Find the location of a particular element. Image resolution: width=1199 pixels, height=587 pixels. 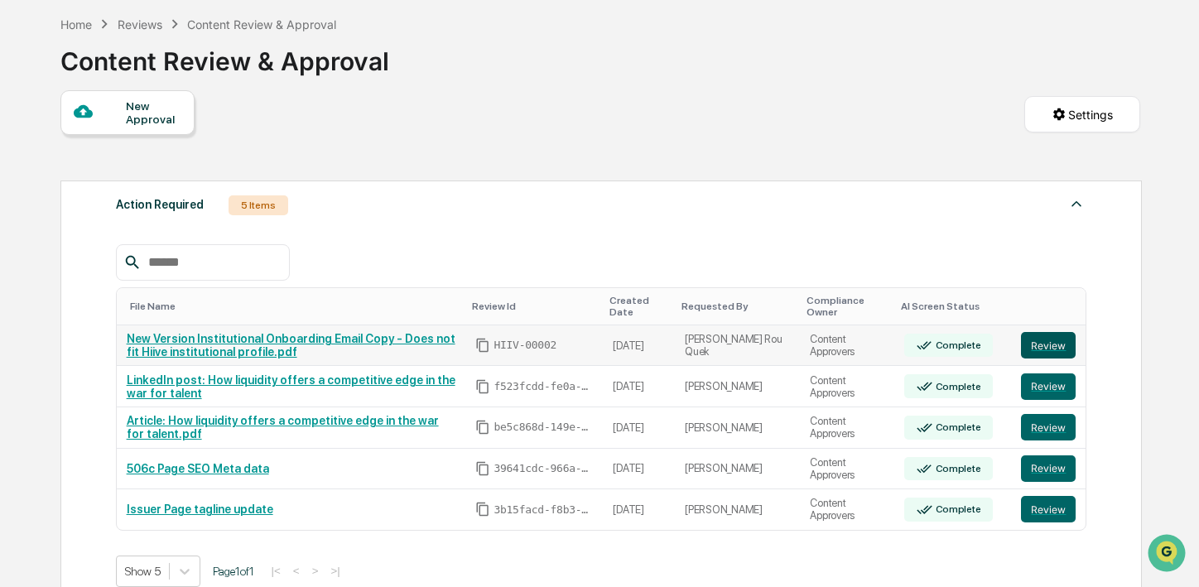

span: f523fcdd-fe0a-4d70-aff0-2c119d2ece14 is located at coordinates (543, 387).